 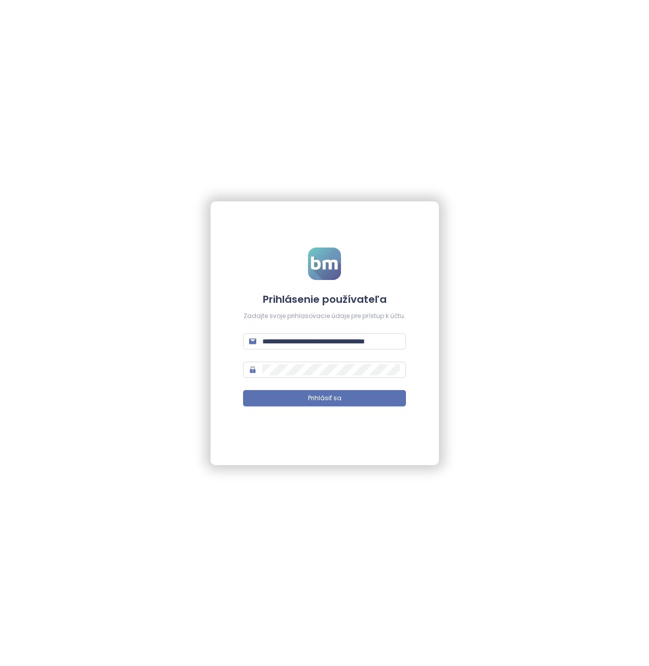 I want to click on img: logo, so click(x=324, y=264).